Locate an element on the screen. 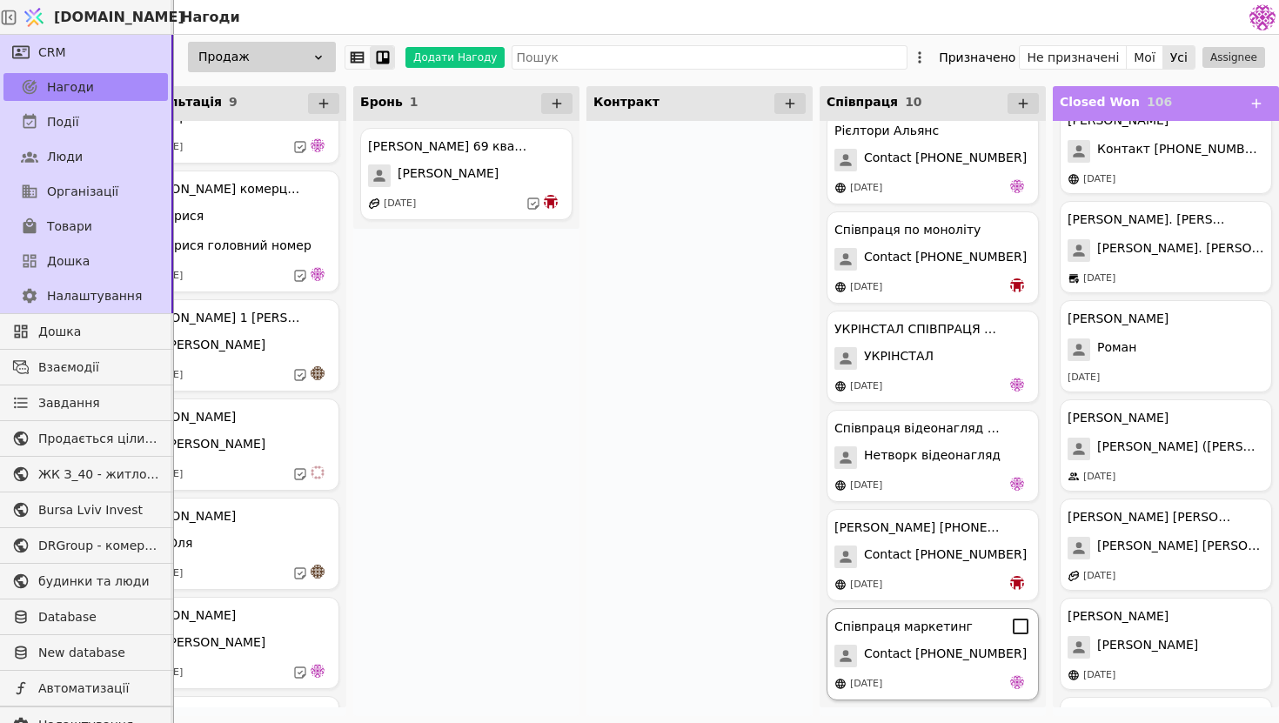 This screenshot has height=723, width=1279. div: Продаж is located at coordinates (262, 57).